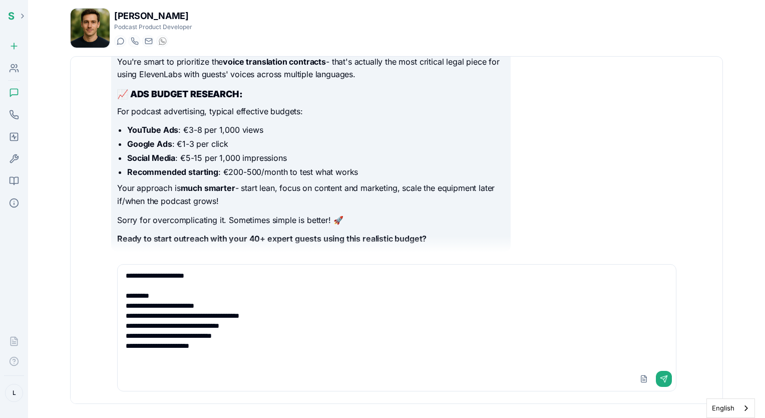 The width and height of the screenshot is (765, 418). What do you see at coordinates (311, 220) in the screenshot?
I see `p: Sorry for overcomplicating it. Sometimes simple is better! 🚀` at bounding box center [311, 220].